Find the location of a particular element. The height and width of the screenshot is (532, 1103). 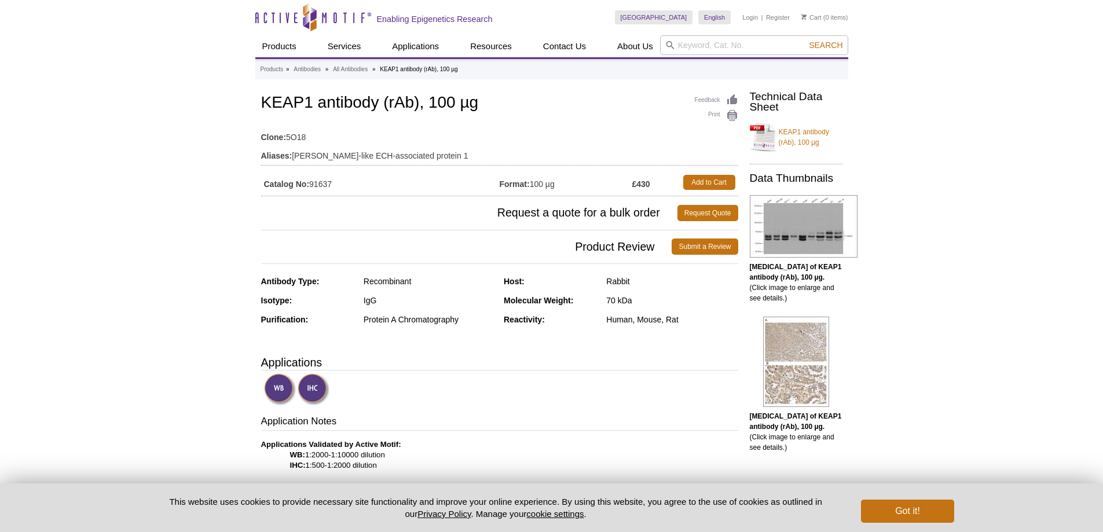

strong: £430 is located at coordinates (640, 184).